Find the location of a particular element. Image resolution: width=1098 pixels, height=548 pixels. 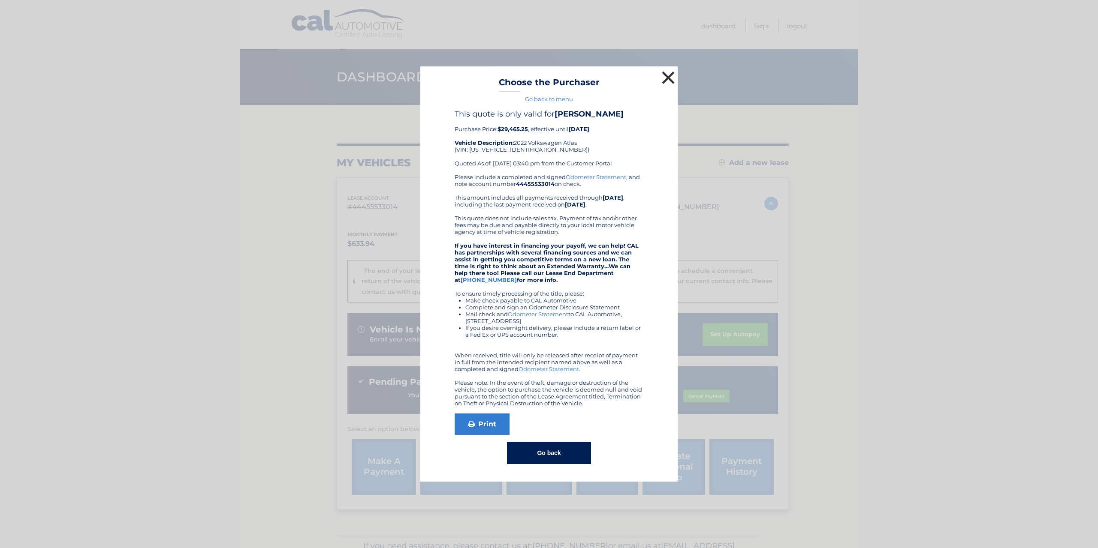

li: If you desire overnight delivery, please include a return label or a Fed Ex or UPS account number. is located at coordinates (554, 331).